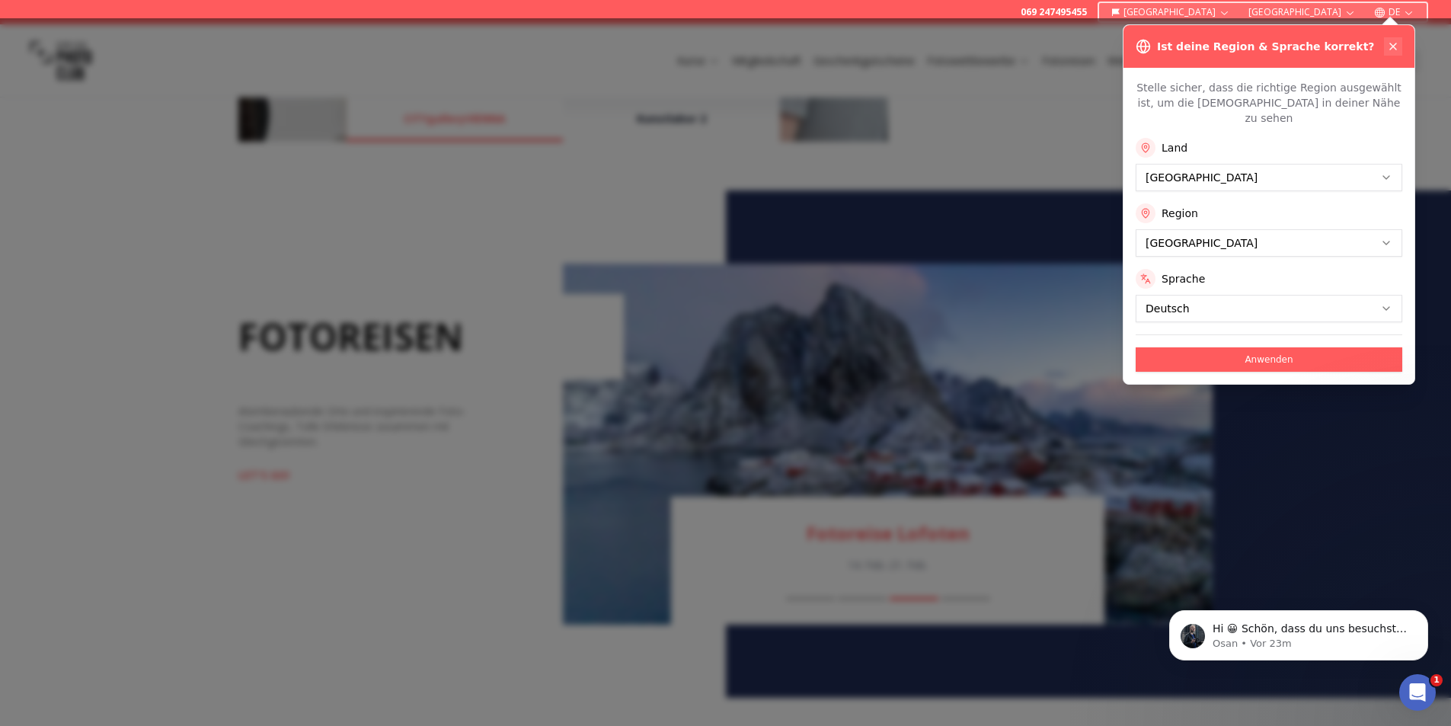  I want to click on button: DE, so click(1394, 12).